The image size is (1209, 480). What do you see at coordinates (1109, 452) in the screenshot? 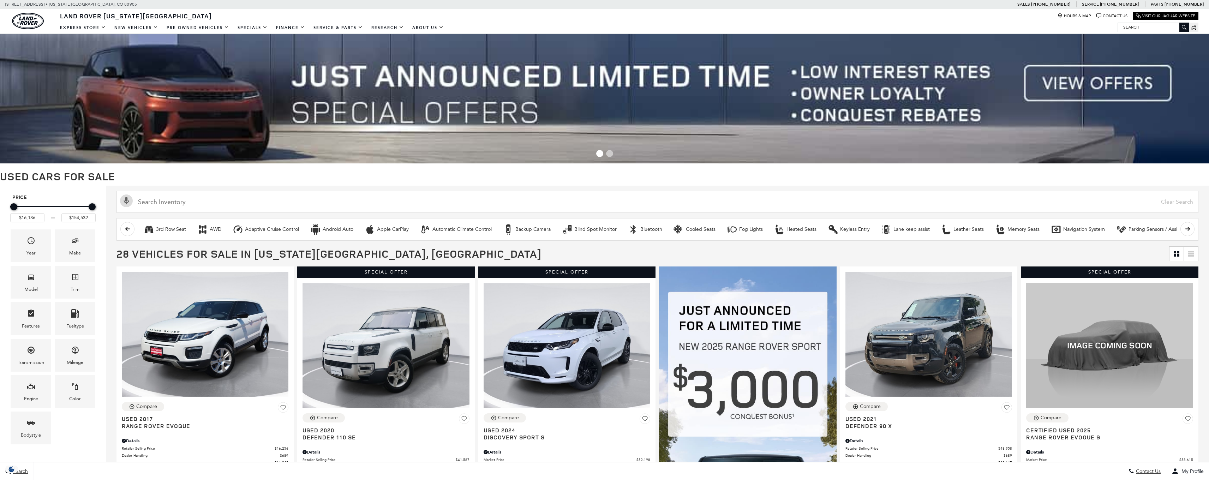
I see `div: Pricing Details - Range Rover Evoque S` at bounding box center [1109, 452].